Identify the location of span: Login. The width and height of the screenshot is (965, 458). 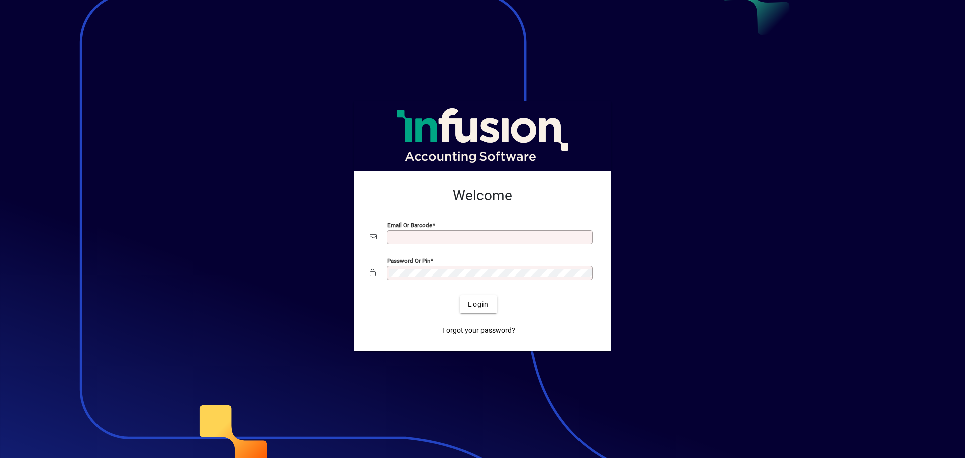
(478, 304).